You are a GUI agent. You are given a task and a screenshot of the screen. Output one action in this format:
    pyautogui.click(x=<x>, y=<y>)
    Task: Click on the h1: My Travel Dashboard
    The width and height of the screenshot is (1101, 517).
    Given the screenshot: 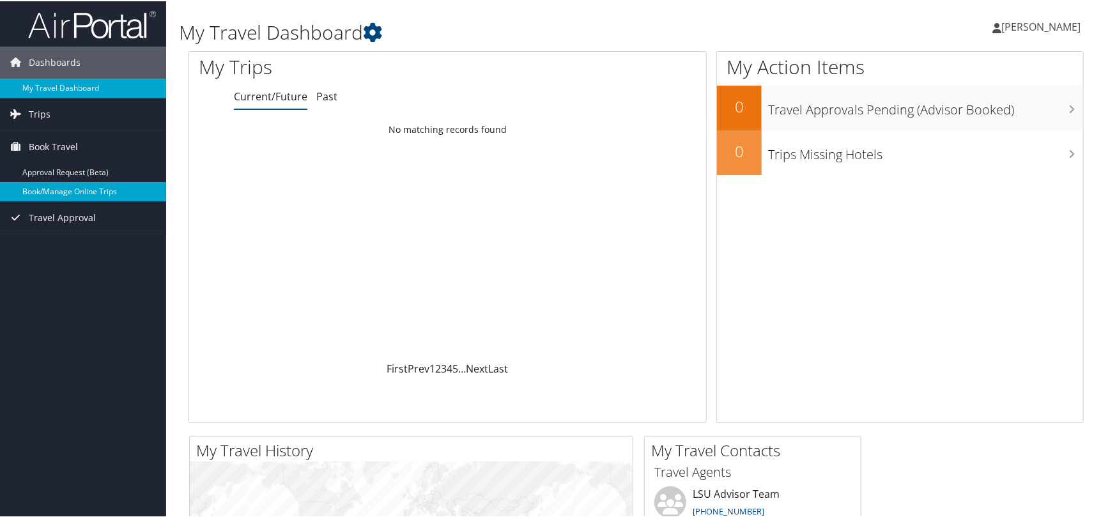 What is the action you would take?
    pyautogui.click(x=484, y=31)
    